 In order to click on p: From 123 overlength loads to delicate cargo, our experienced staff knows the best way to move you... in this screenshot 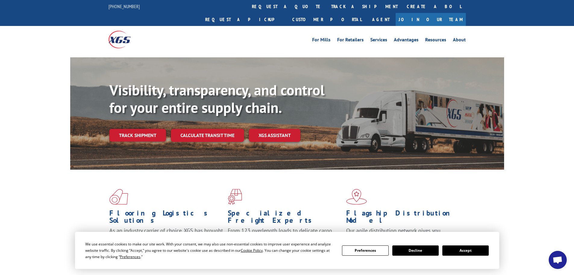, I will do `click(285, 240)`.